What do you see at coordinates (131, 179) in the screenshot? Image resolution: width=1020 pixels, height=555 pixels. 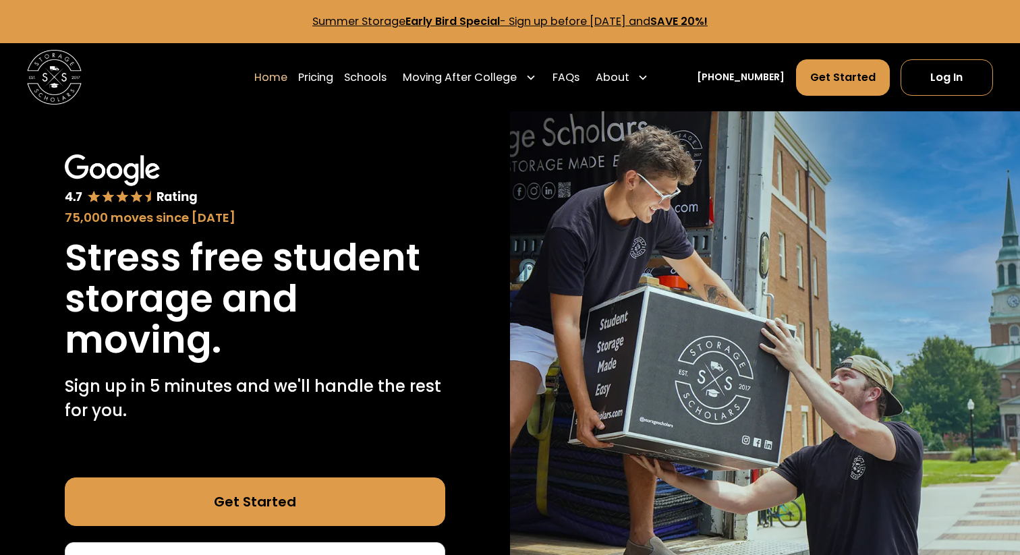 I see `img: Google 4.7 star rating` at bounding box center [131, 179].